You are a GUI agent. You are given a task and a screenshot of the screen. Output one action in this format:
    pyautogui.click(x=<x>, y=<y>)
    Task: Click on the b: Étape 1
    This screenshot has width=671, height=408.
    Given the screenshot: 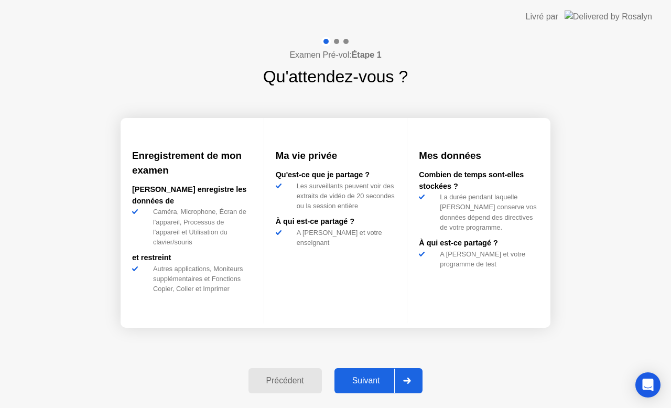 What is the action you would take?
    pyautogui.click(x=366, y=54)
    